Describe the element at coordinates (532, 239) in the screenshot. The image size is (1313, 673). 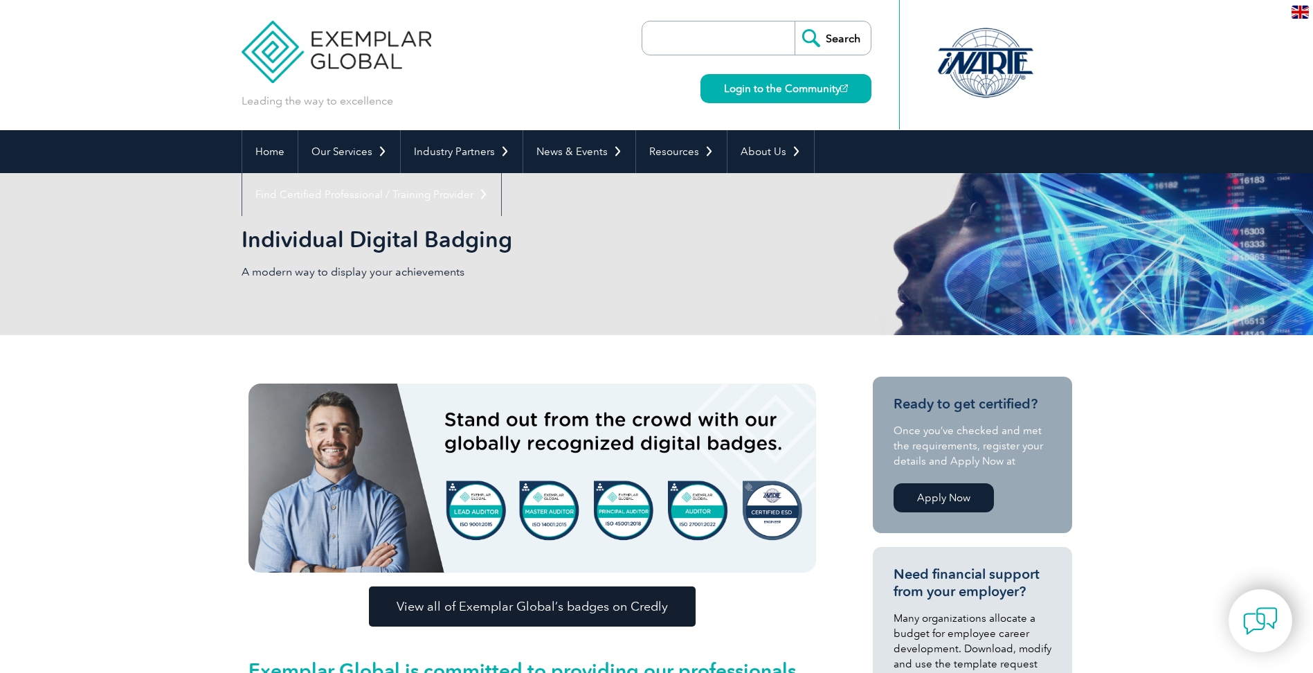
I see `h2: Individual Digital Badging` at that location.